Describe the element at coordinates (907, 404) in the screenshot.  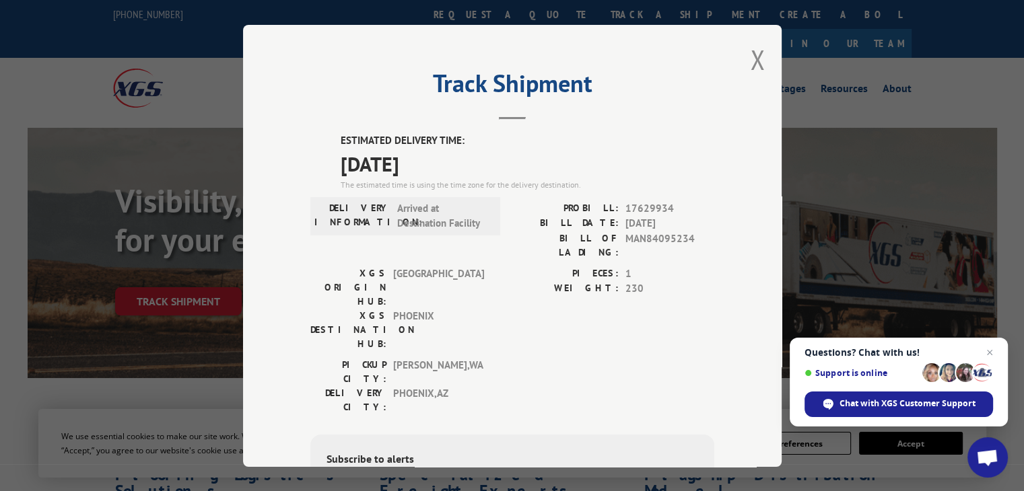
I see `span: Chat with XGS Customer Support` at that location.